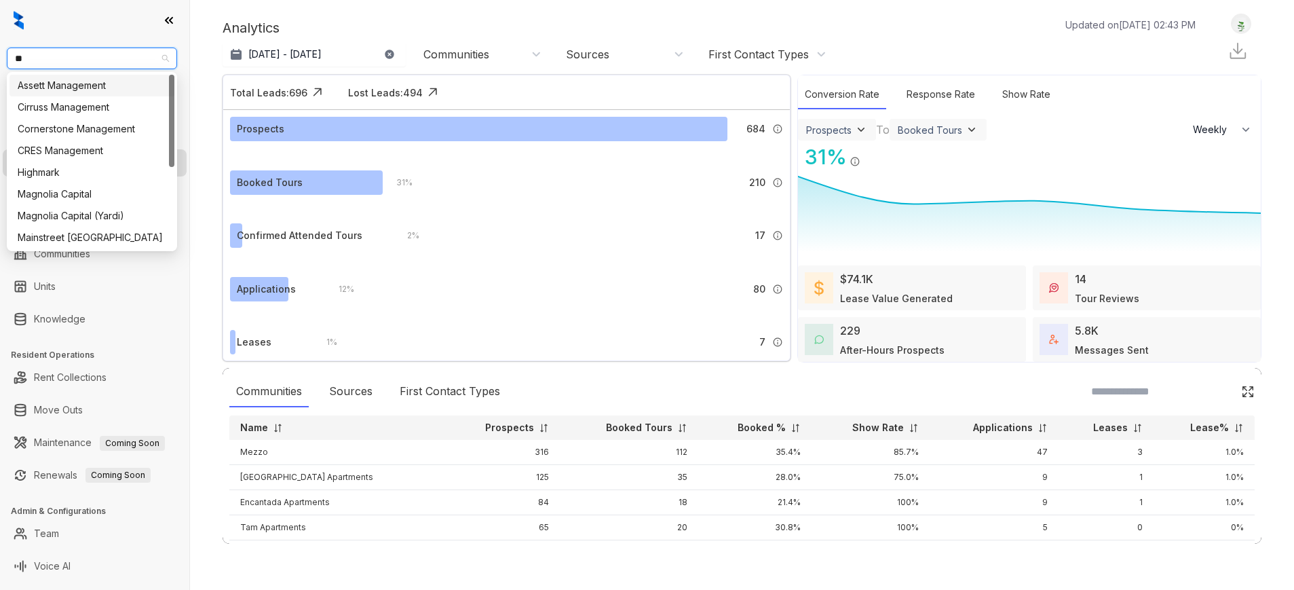 This screenshot has height=590, width=1294. What do you see at coordinates (254, 342) in the screenshot?
I see `div: Leases` at bounding box center [254, 342].